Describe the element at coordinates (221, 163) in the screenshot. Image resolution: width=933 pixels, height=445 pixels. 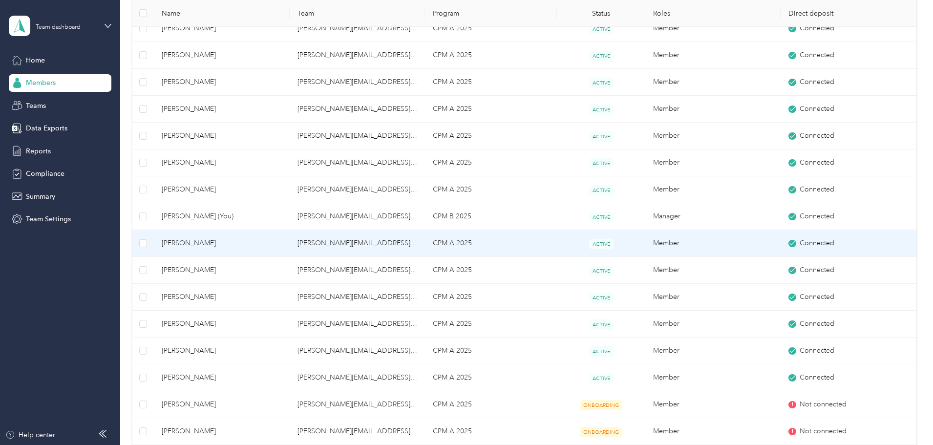
I see `td: Addison Morgan` at that location.